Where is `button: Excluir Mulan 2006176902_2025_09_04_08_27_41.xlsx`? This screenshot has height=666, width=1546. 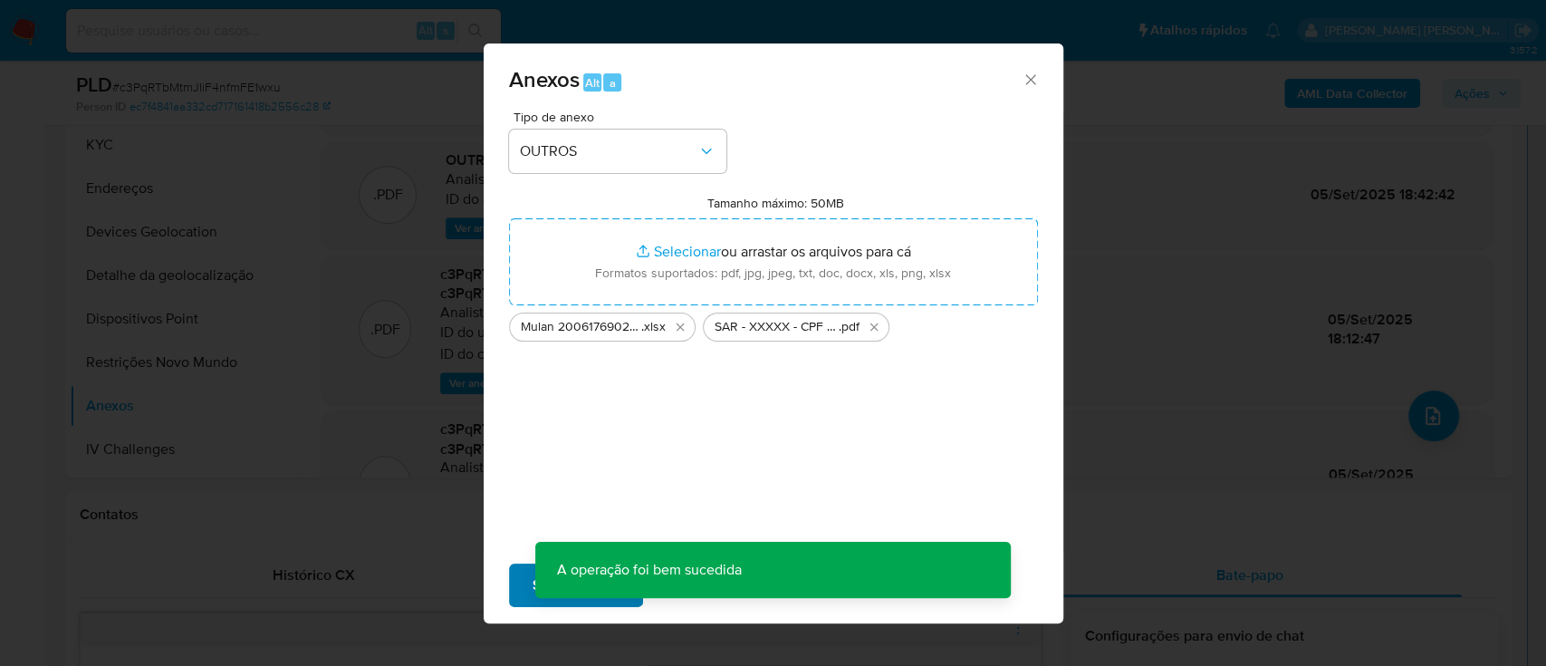
button: Excluir Mulan 2006176902_2025_09_04_08_27_41.xlsx is located at coordinates (680, 327).